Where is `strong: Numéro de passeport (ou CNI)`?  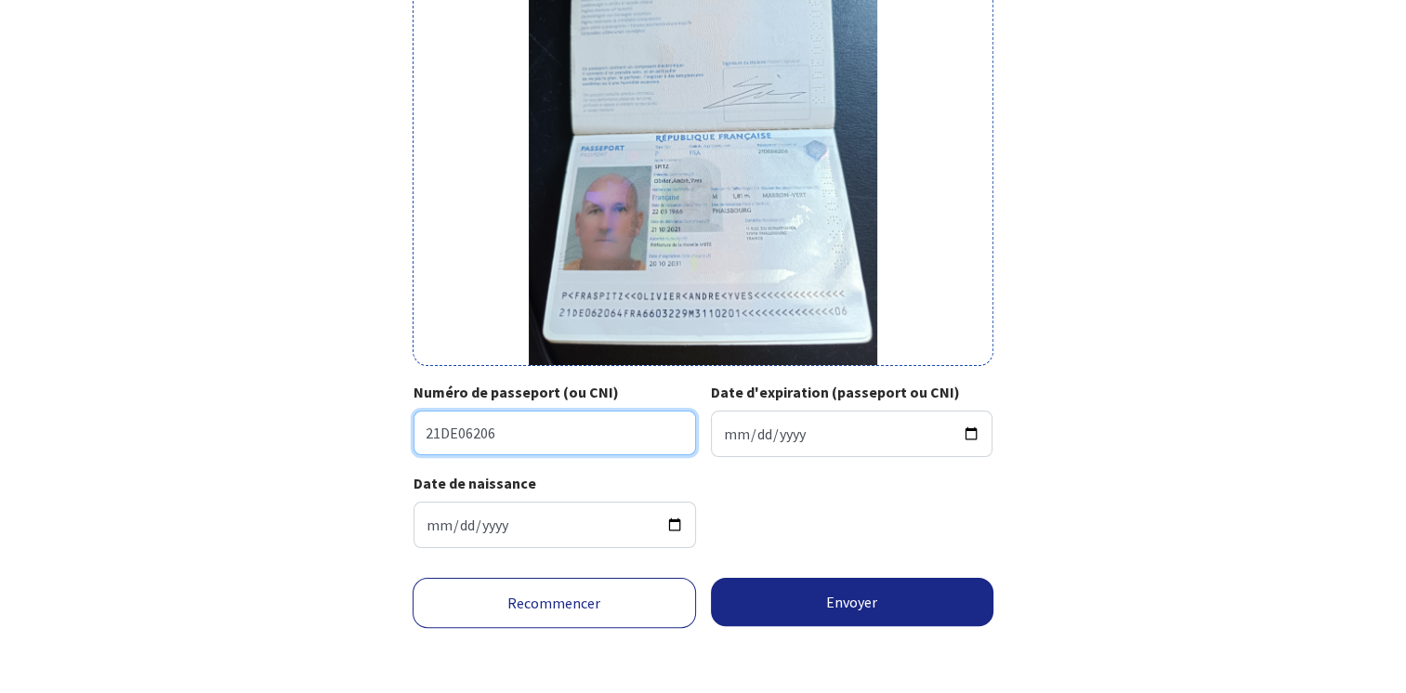 strong: Numéro de passeport (ou CNI) is located at coordinates (516, 392).